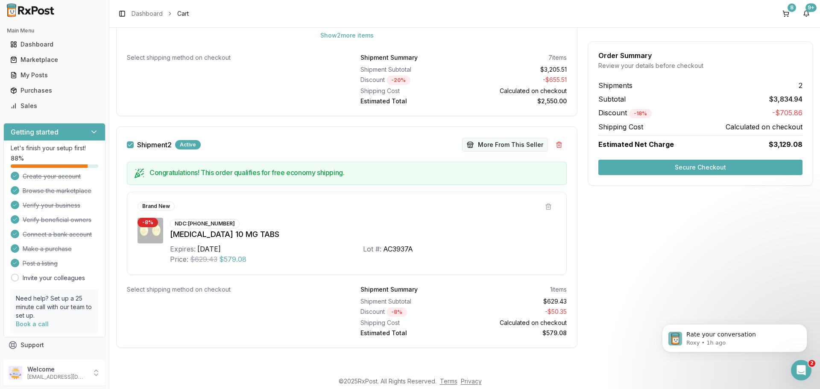 The width and height of the screenshot is (820, 389). I want to click on span: Verify your business, so click(51, 205).